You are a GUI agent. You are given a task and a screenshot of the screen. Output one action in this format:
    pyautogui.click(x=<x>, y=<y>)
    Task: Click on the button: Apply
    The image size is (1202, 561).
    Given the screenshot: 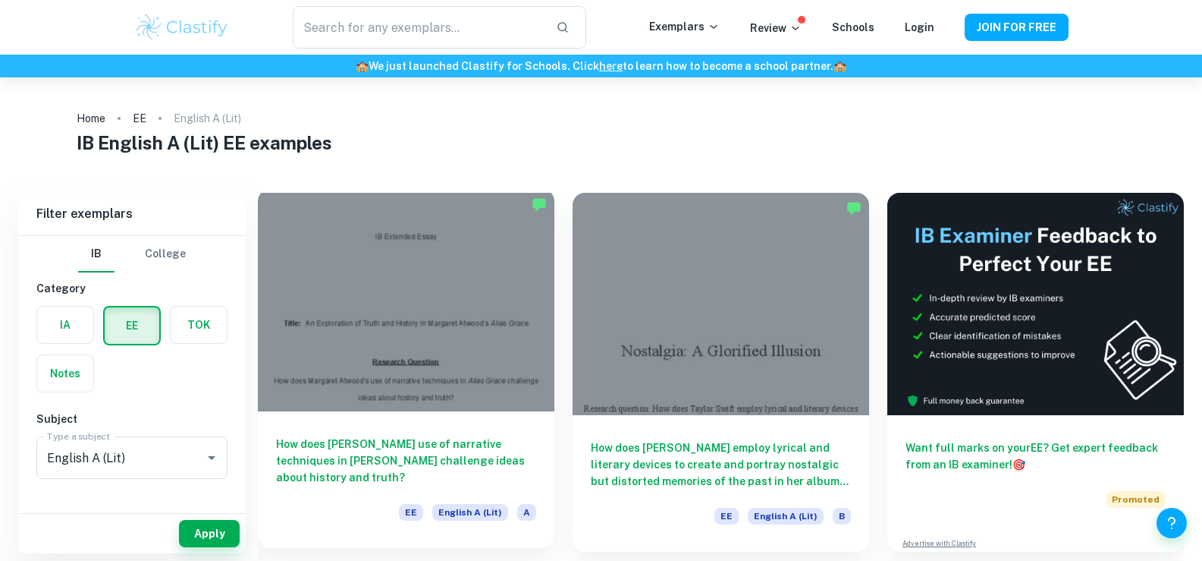 What is the action you would take?
    pyautogui.click(x=209, y=533)
    